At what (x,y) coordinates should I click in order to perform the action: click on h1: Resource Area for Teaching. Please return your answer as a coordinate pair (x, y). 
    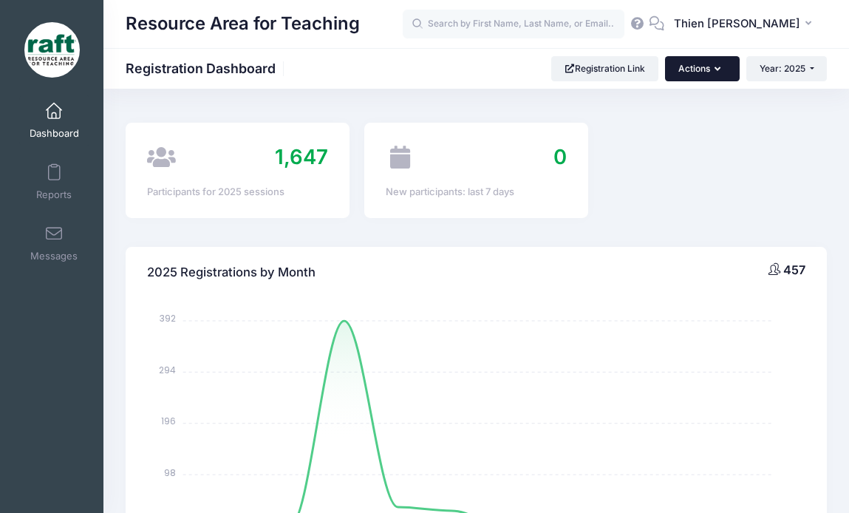
    Looking at the image, I should click on (242, 24).